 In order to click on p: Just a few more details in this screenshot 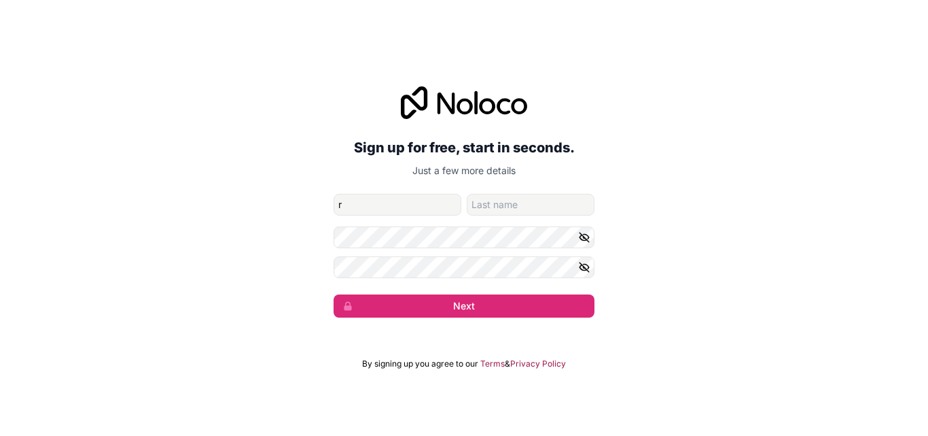, I will do `click(464, 171)`.